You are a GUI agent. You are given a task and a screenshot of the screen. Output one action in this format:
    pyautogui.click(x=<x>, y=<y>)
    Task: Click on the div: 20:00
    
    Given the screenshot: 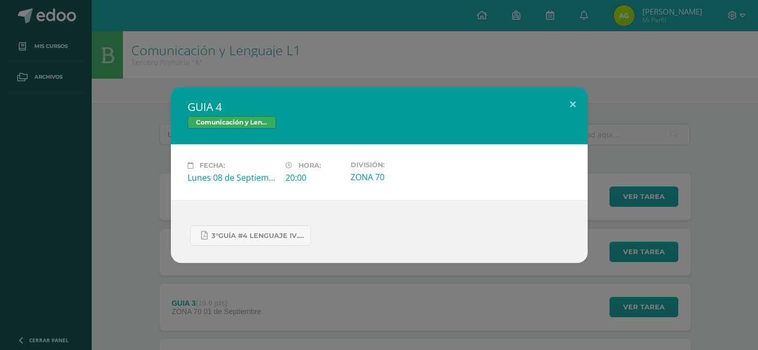 What is the action you would take?
    pyautogui.click(x=313, y=178)
    